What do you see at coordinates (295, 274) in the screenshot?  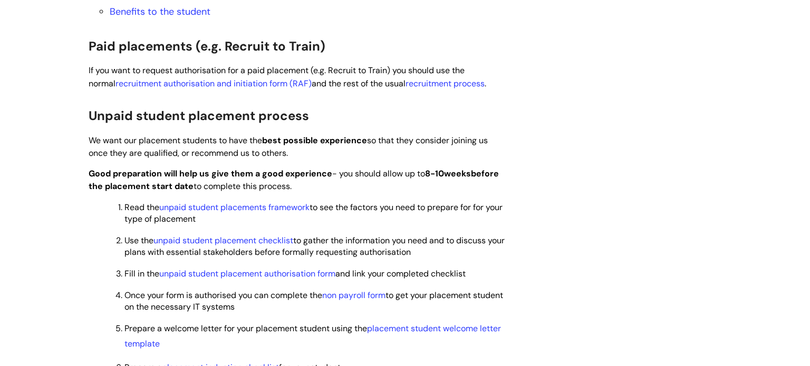 I see `span: Fill in the` at bounding box center [295, 274].